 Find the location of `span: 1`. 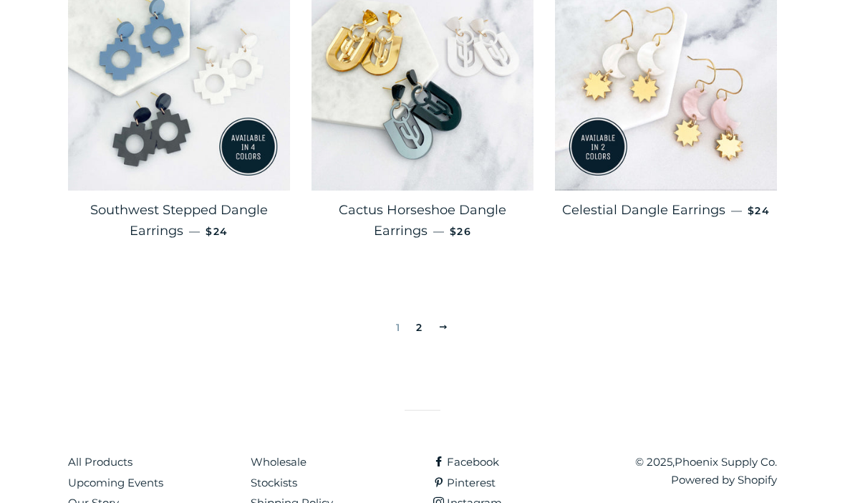

span: 1 is located at coordinates (398, 327).